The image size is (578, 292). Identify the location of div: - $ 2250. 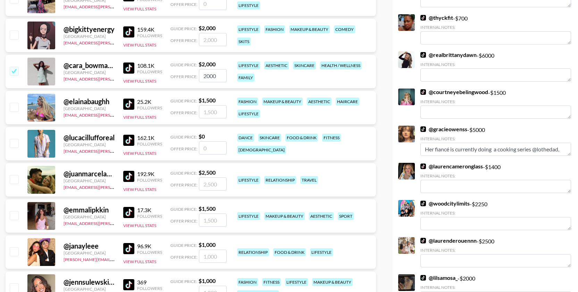
(496, 215).